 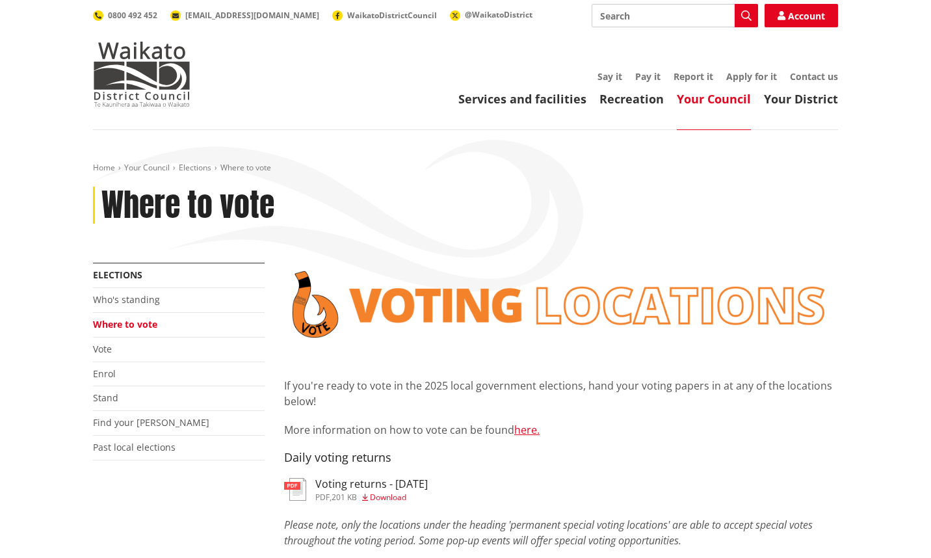 What do you see at coordinates (126, 299) in the screenshot?
I see `a: Who's standing` at bounding box center [126, 299].